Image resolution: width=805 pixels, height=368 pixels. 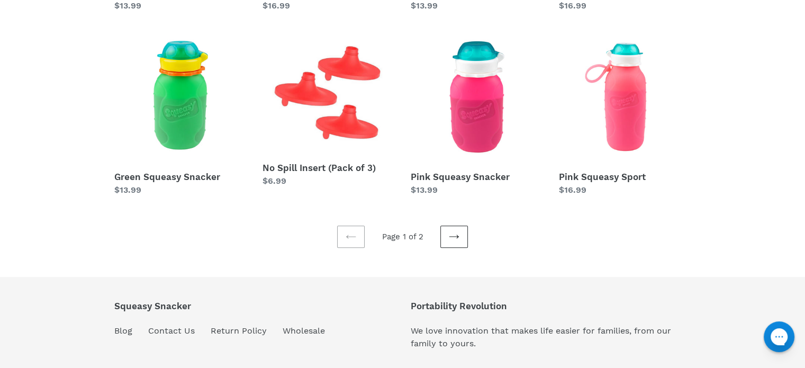 I want to click on a: Contact Us, so click(x=172, y=330).